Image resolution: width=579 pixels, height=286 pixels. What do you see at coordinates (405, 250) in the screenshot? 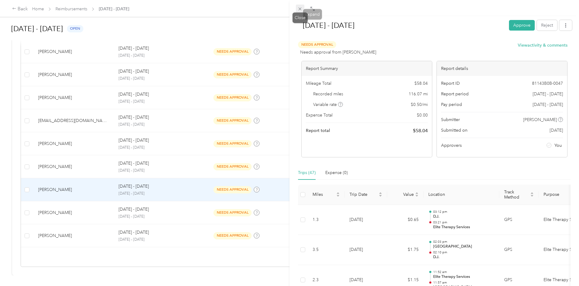
I see `td: $1.75` at bounding box center [405, 250].